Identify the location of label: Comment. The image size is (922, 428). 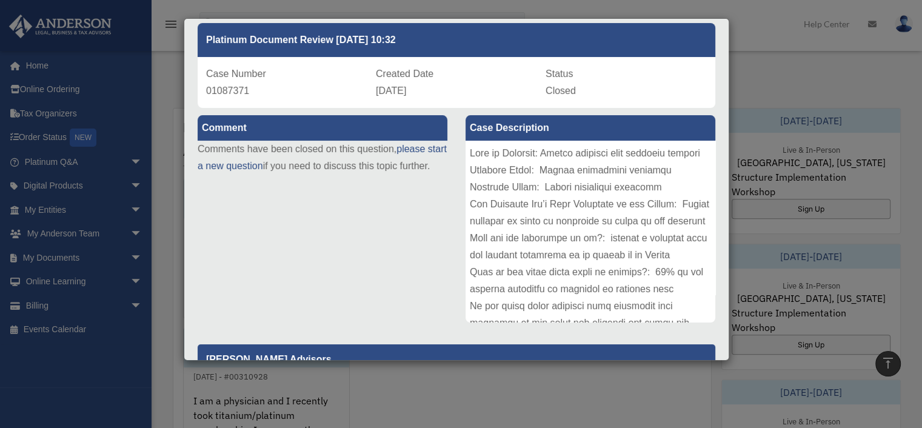
(323, 128).